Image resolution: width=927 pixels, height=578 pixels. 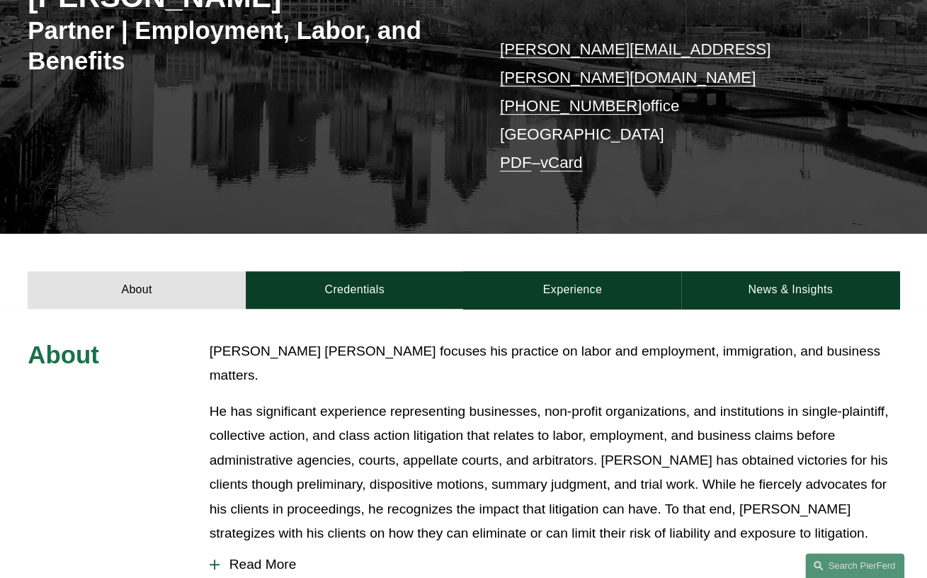 What do you see at coordinates (355, 290) in the screenshot?
I see `a: Credentials` at bounding box center [355, 290].